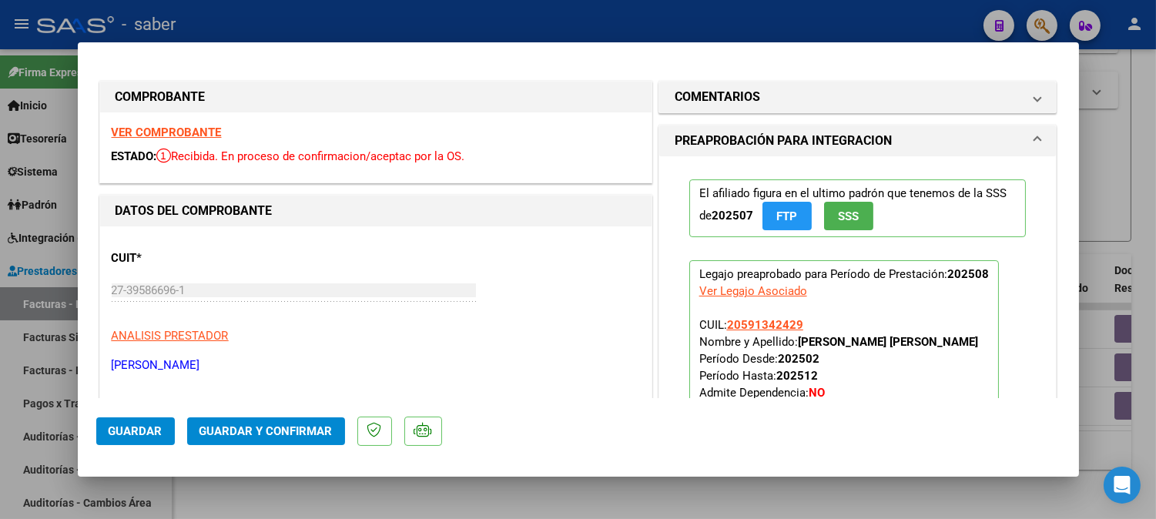 The height and width of the screenshot is (519, 1156). I want to click on span: CUIL: Nombre y Apellido: Período Desde: Período Hasta: Admite Dependencia:, so click(839, 368).